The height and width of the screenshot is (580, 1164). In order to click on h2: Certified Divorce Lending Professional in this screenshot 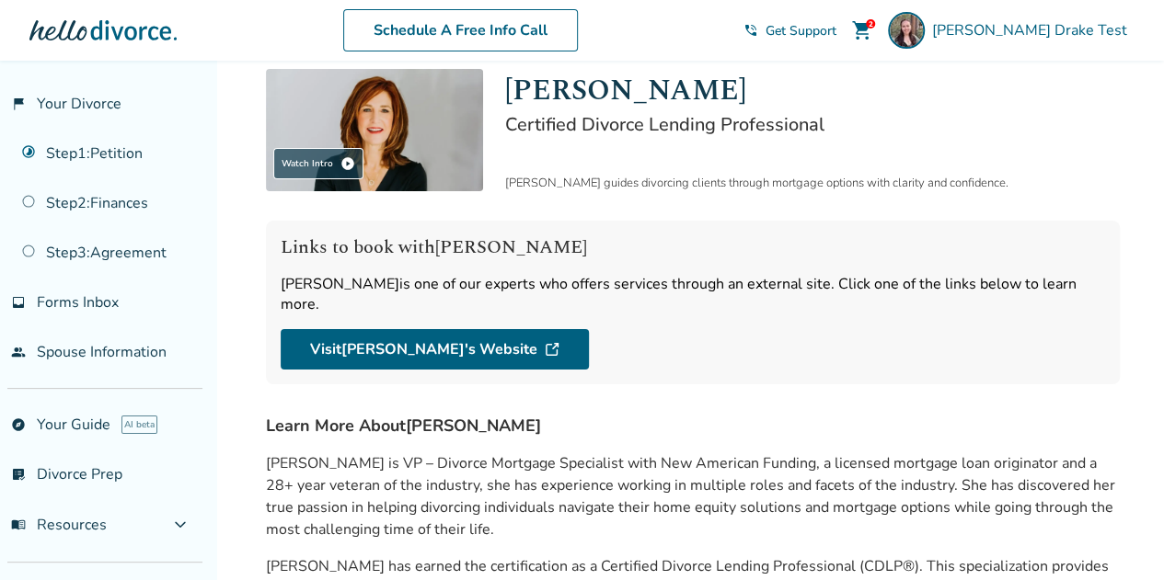, I will do `click(812, 124)`.